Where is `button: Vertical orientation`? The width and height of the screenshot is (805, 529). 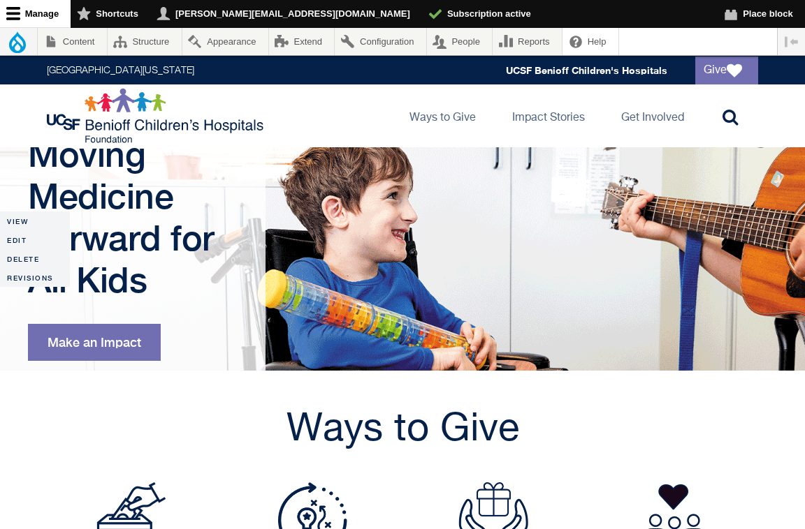
button: Vertical orientation is located at coordinates (791, 41).